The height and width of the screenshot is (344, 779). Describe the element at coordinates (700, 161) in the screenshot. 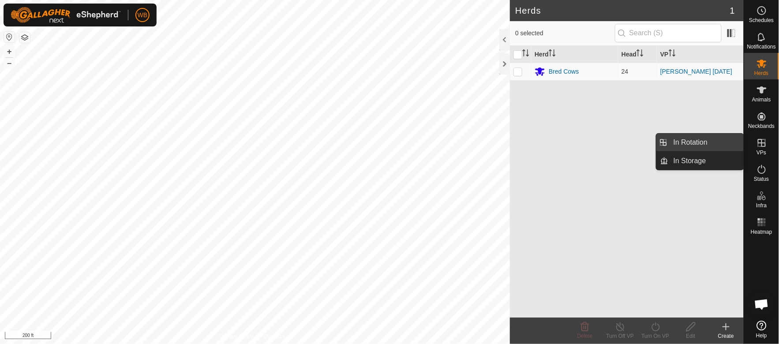

I see `li: In Storage` at that location.